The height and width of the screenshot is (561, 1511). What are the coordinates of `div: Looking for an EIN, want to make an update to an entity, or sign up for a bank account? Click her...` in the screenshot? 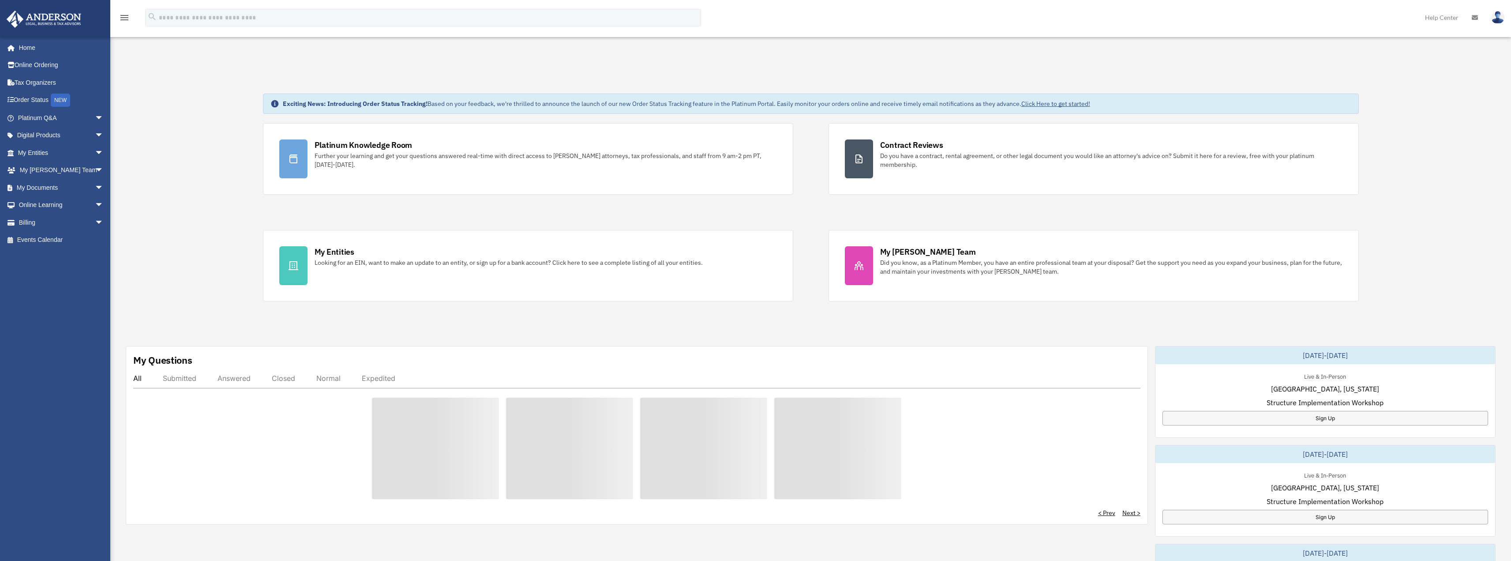 It's located at (509, 262).